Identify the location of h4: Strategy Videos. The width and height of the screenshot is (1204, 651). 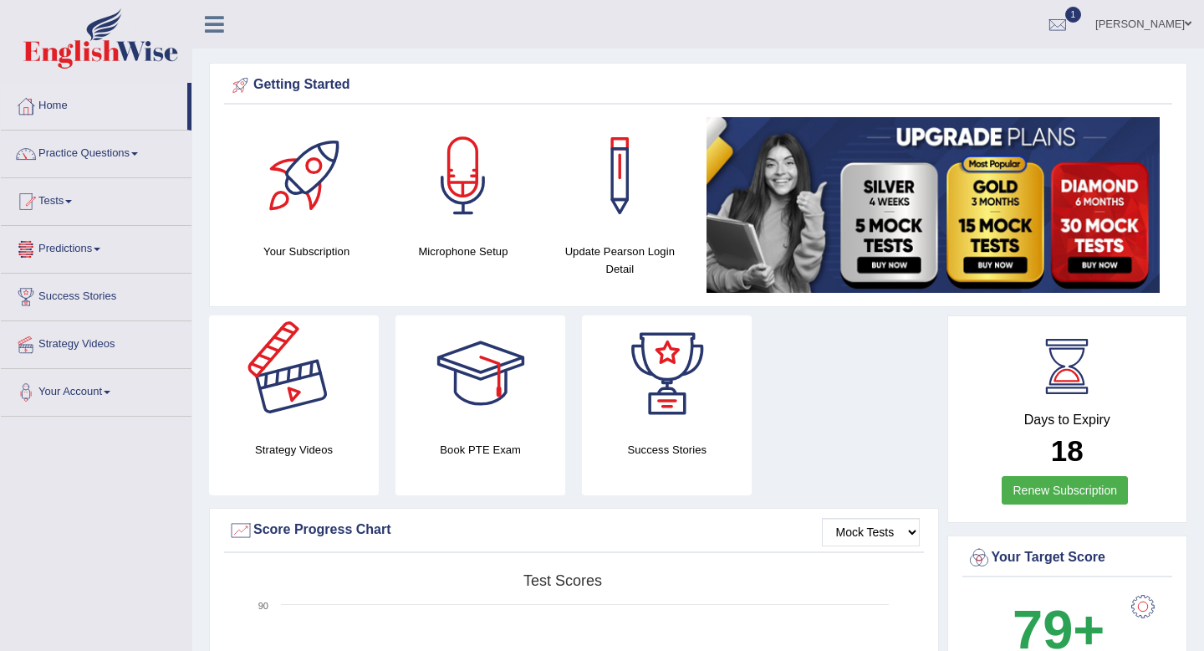
(294, 449).